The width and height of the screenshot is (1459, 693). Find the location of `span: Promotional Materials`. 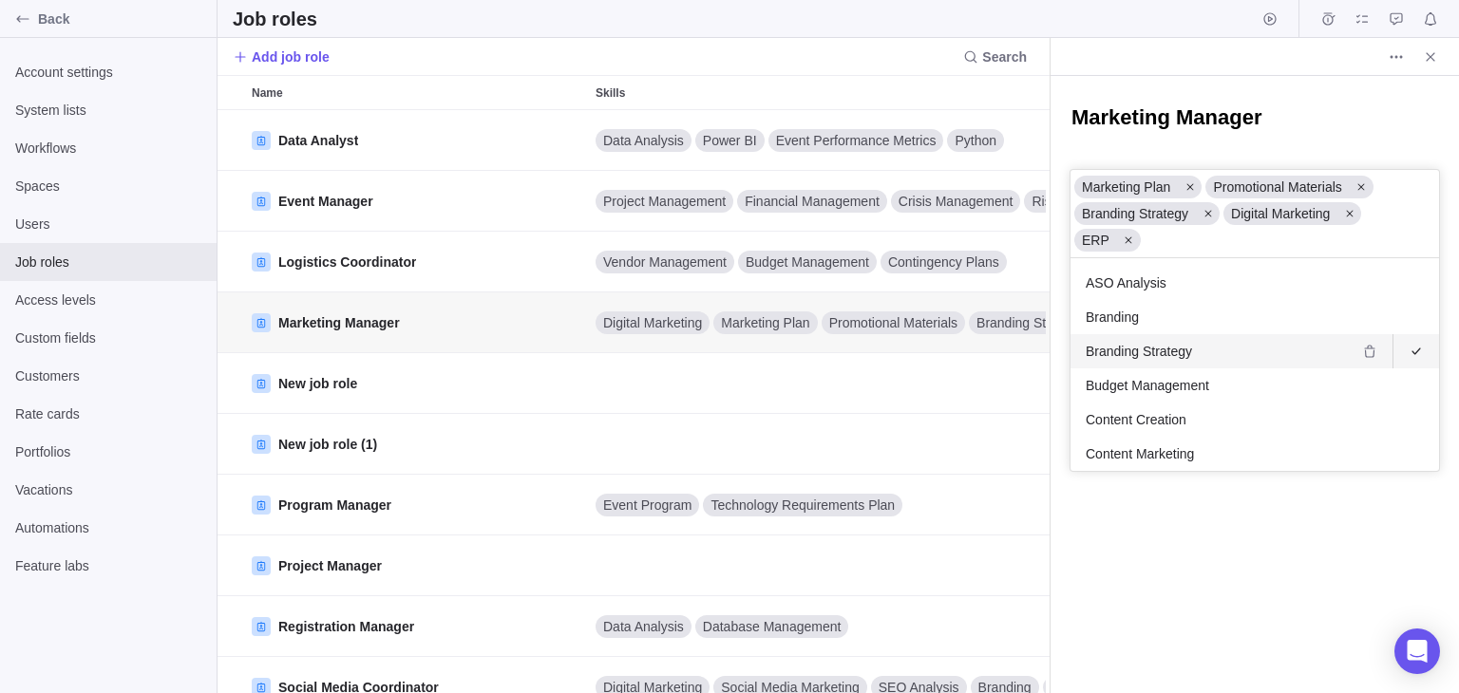

span: Promotional Materials is located at coordinates (1276, 187).